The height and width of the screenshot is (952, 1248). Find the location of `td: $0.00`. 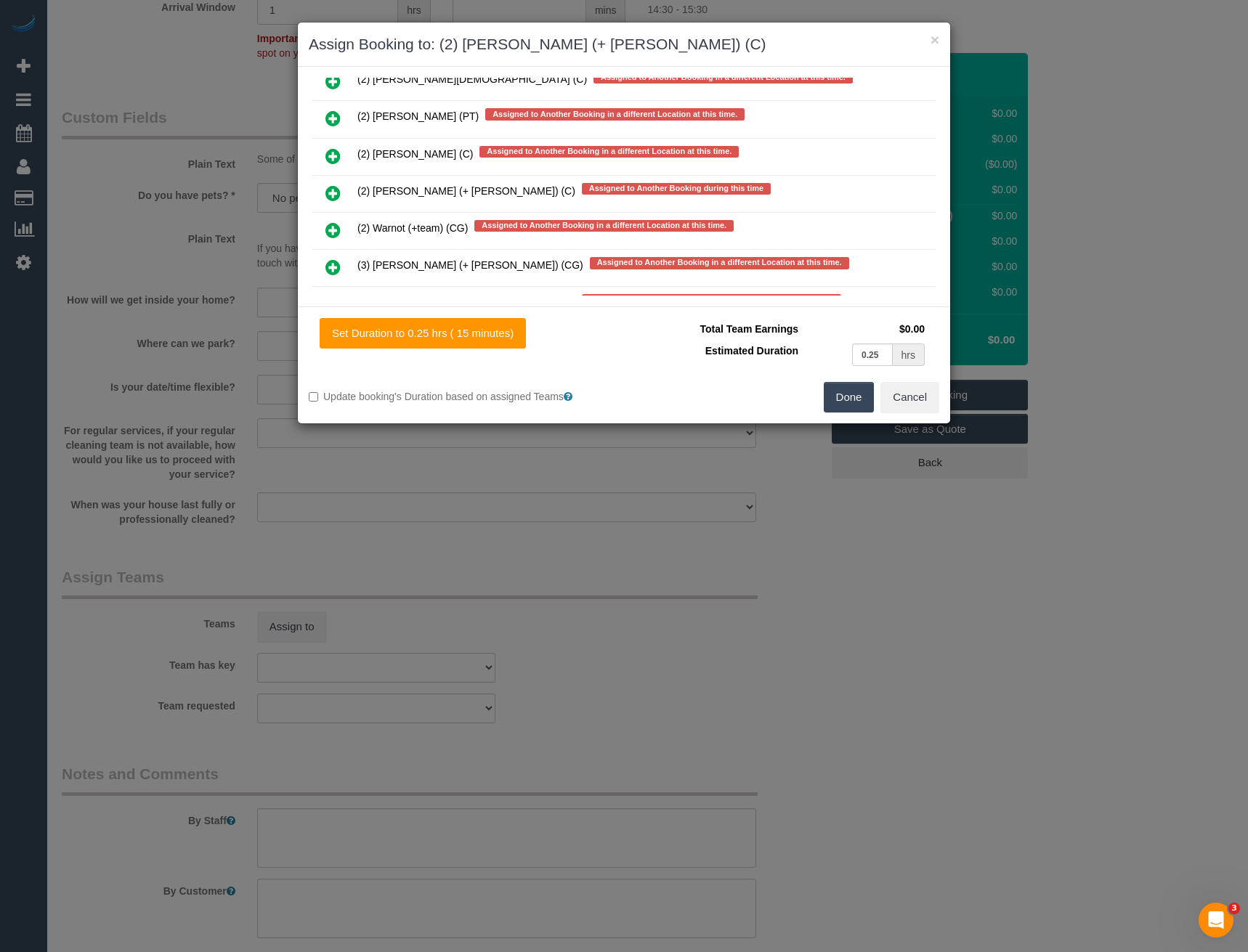

td: $0.00 is located at coordinates (865, 329).